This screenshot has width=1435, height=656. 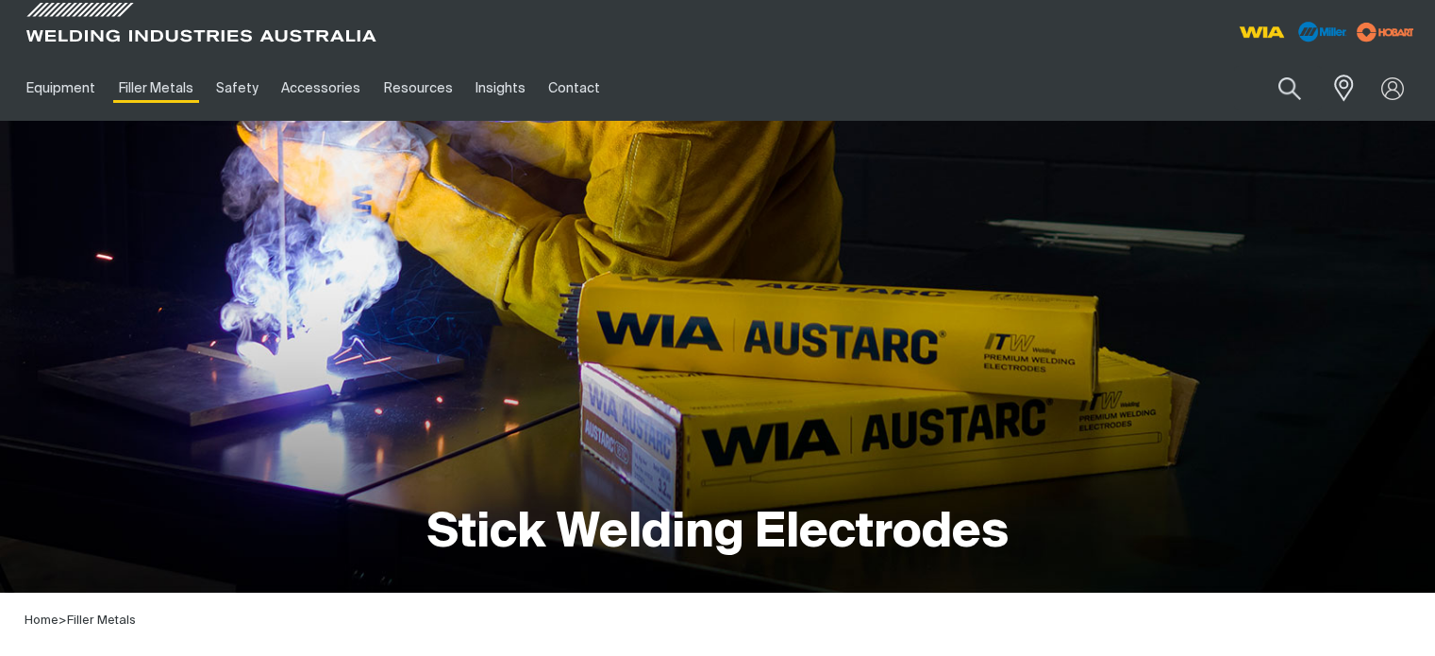 I want to click on a: miller, so click(x=1385, y=32).